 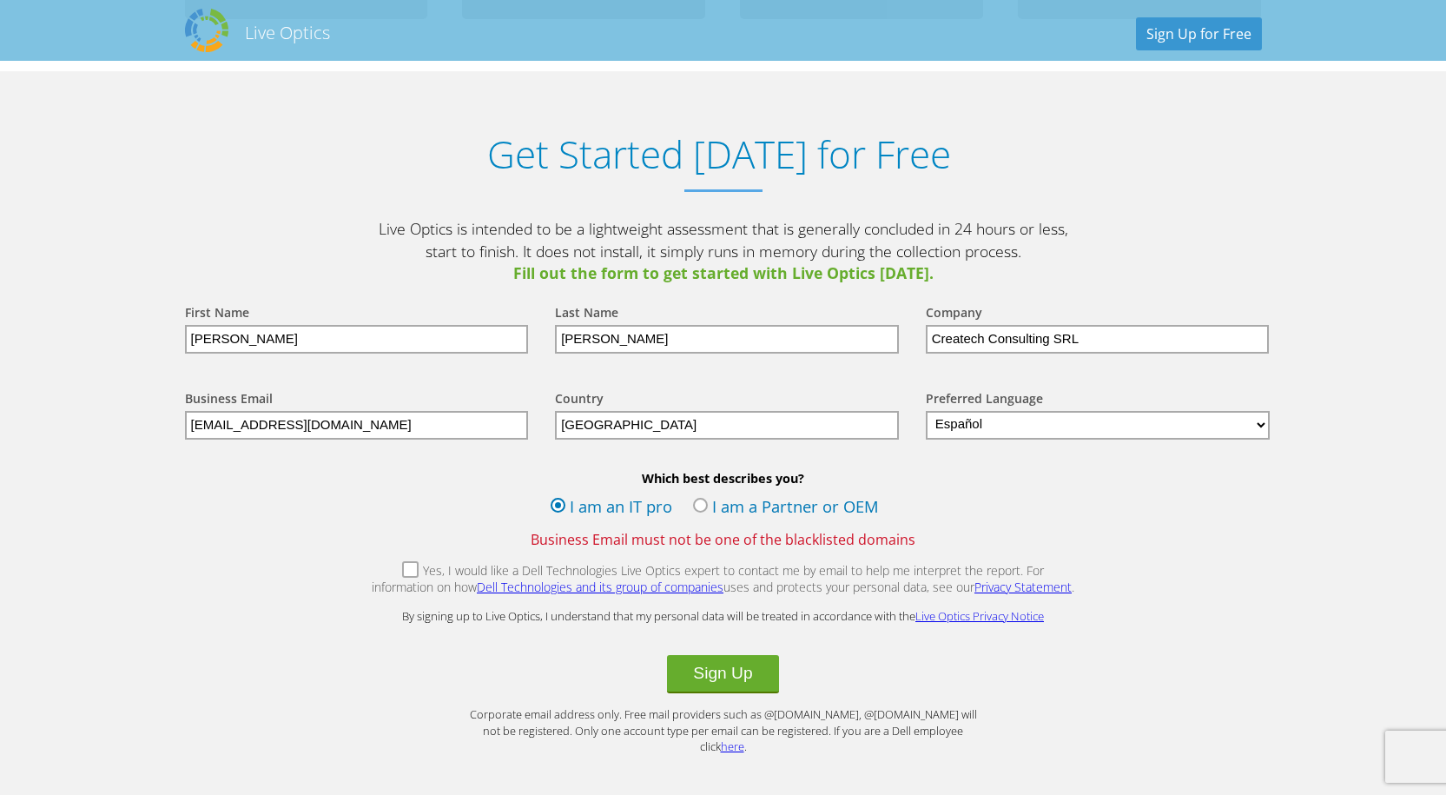 I want to click on button: Sign Up, so click(x=723, y=674).